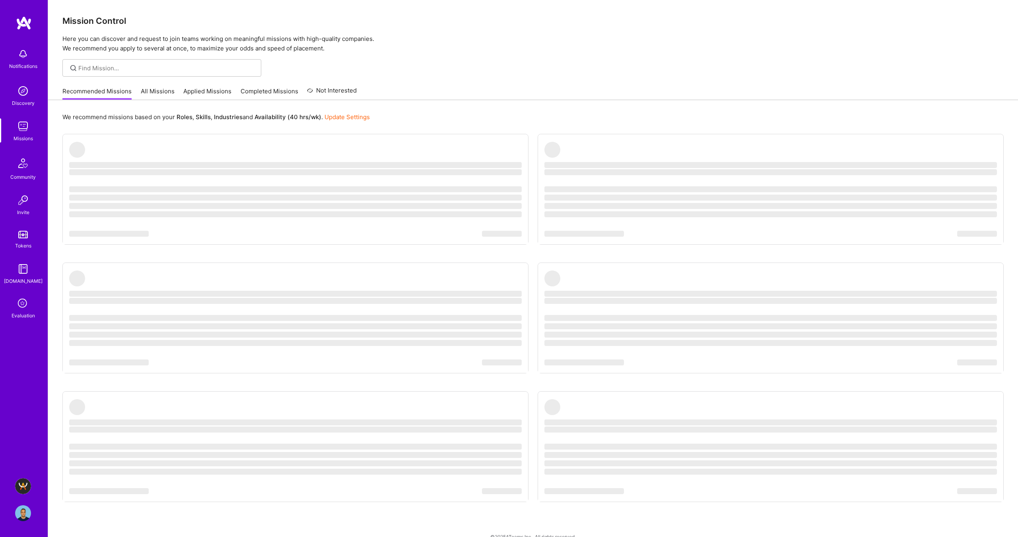 This screenshot has width=1018, height=537. I want to click on i: icon SearchGrey, so click(73, 68).